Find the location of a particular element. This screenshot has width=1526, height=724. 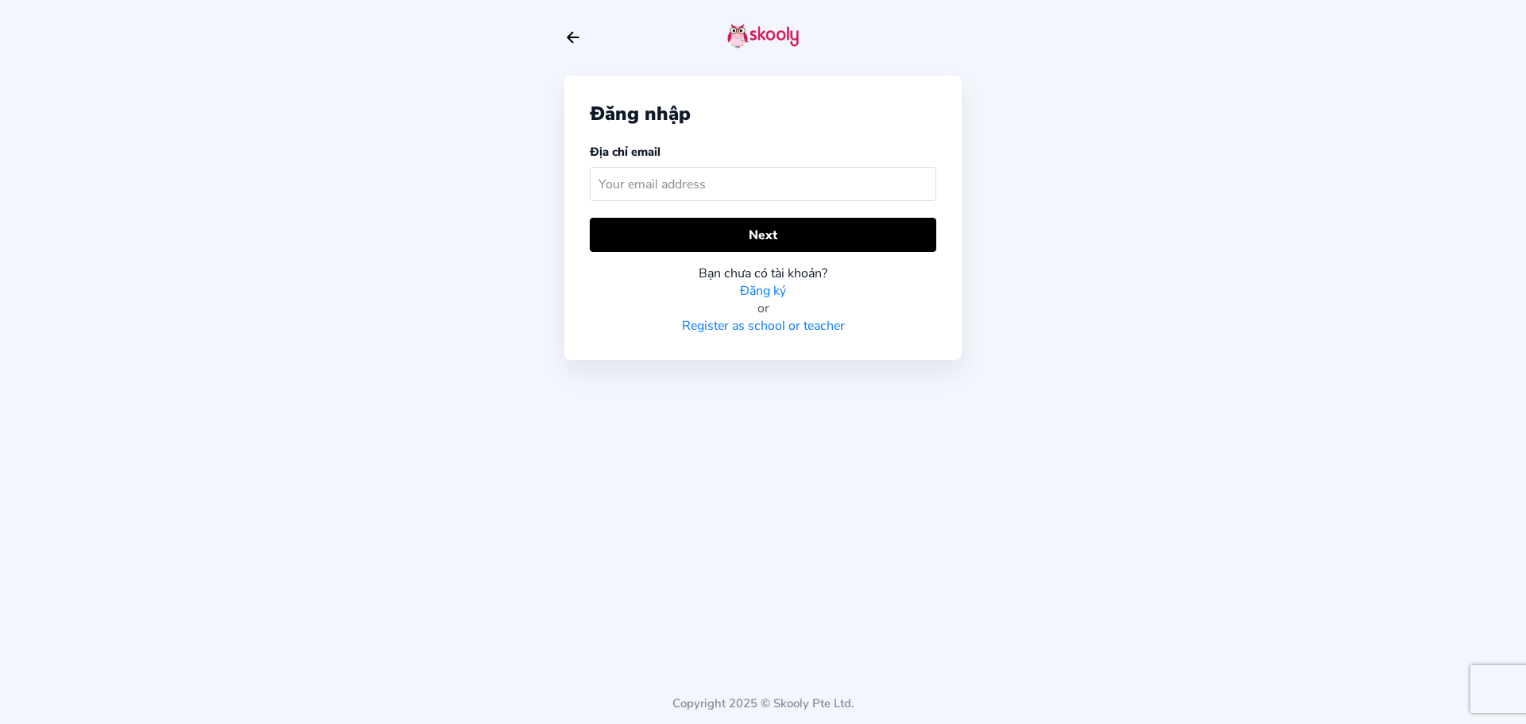

img: skooly-logo.png is located at coordinates (763, 36).